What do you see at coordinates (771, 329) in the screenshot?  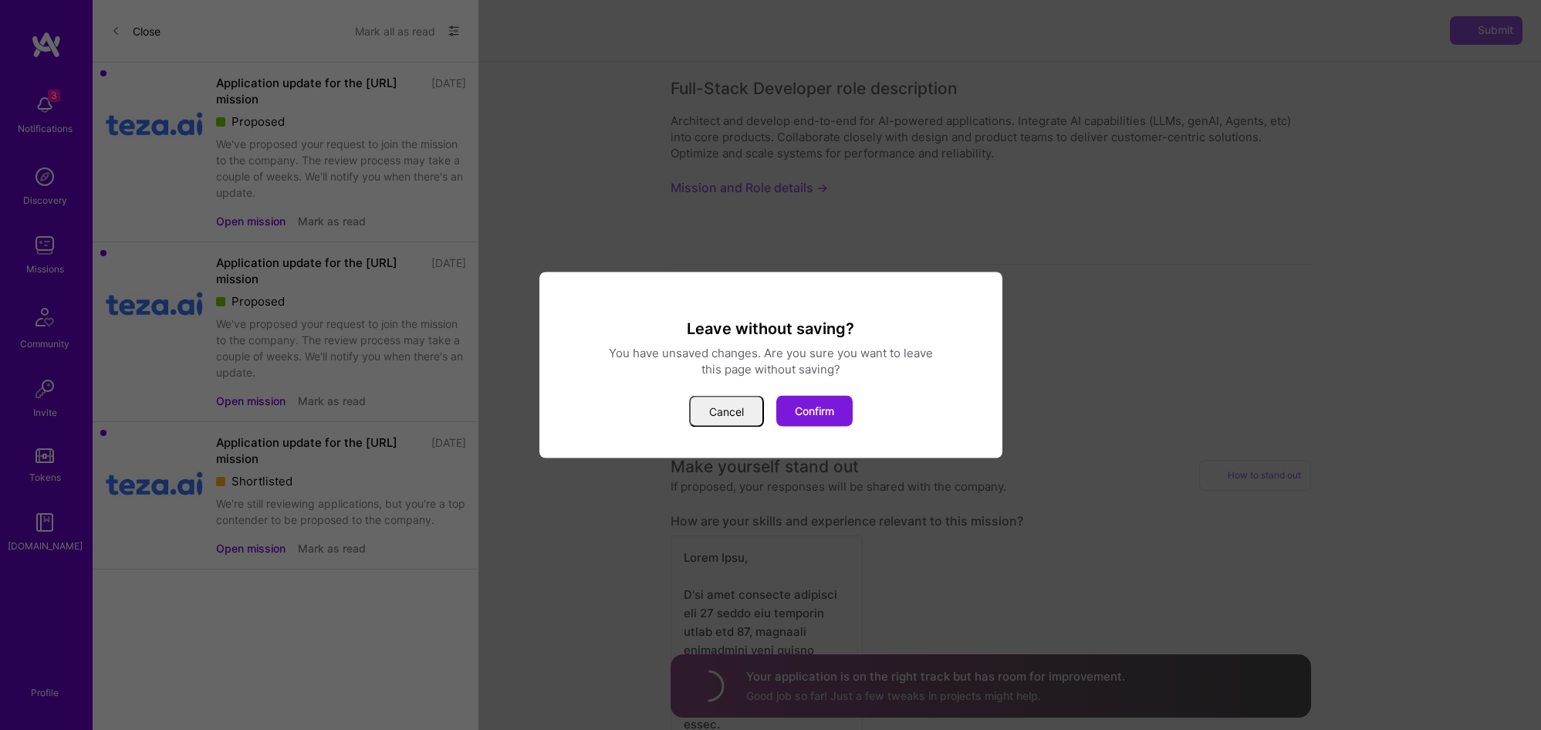 I see `h3: Leave without saving?` at bounding box center [771, 329].